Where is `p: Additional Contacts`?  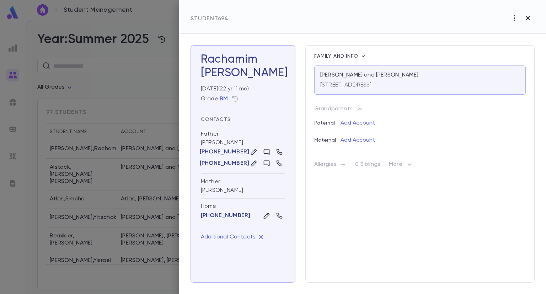
p: Additional Contacts is located at coordinates (232, 237).